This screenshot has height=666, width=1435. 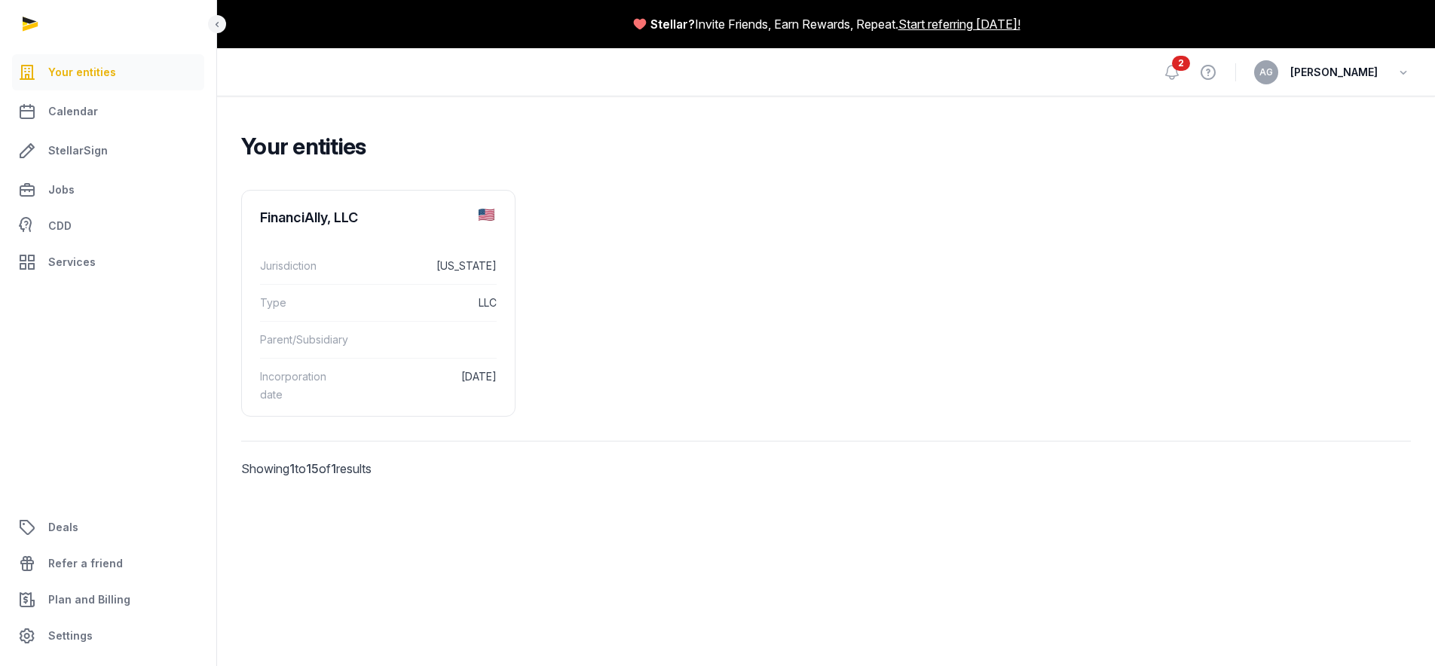 What do you see at coordinates (70, 636) in the screenshot?
I see `span: Settings` at bounding box center [70, 636].